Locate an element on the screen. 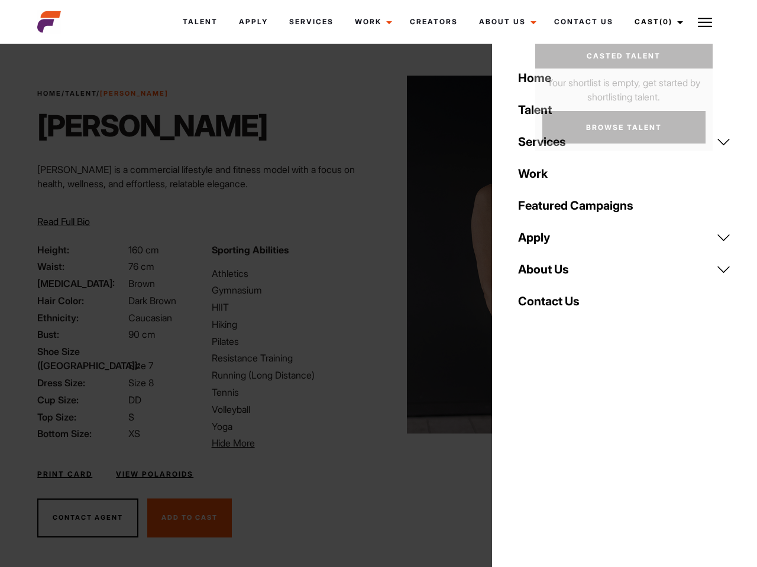  span: Height: is located at coordinates (82, 250).